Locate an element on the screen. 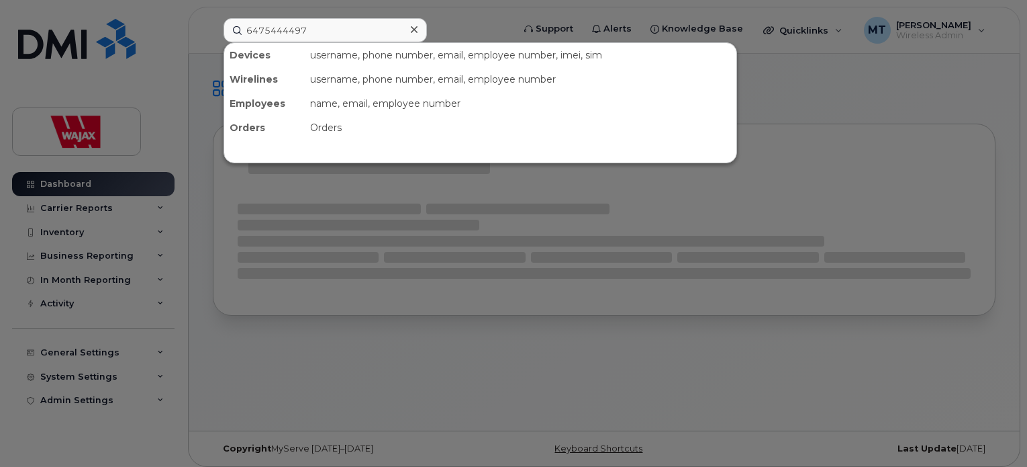 The image size is (1027, 467). div: Employees is located at coordinates (265, 103).